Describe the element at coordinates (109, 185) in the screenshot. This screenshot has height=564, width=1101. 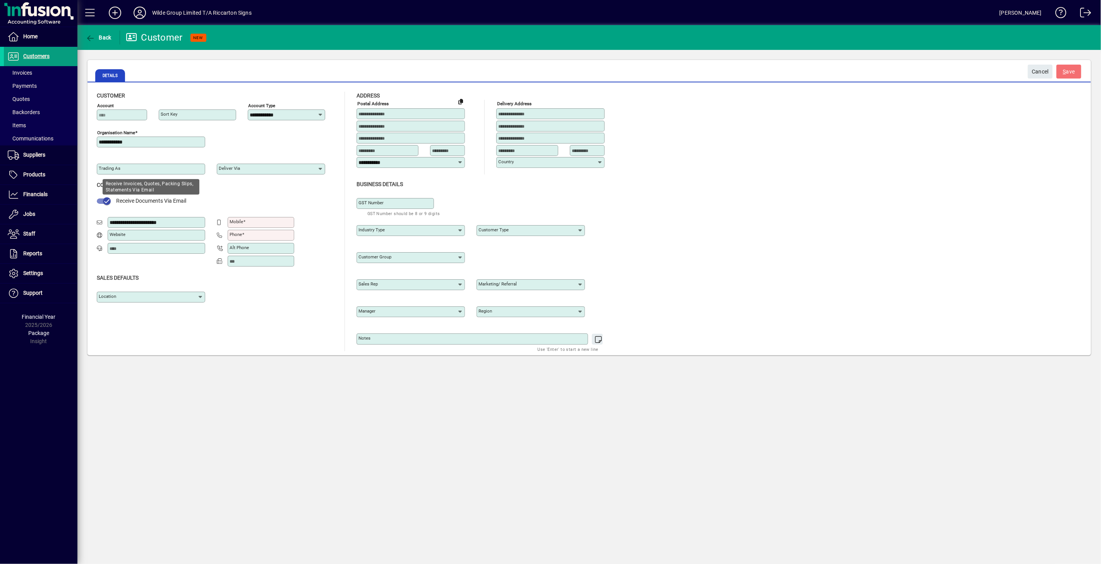
I see `span: Contact` at that location.